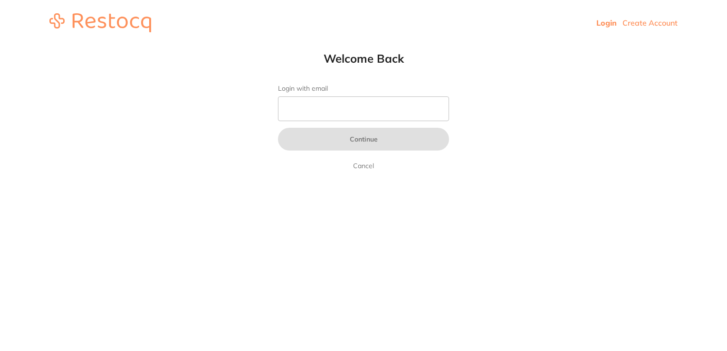 This screenshot has height=351, width=727. Describe the element at coordinates (363, 139) in the screenshot. I see `button: Continue` at that location.